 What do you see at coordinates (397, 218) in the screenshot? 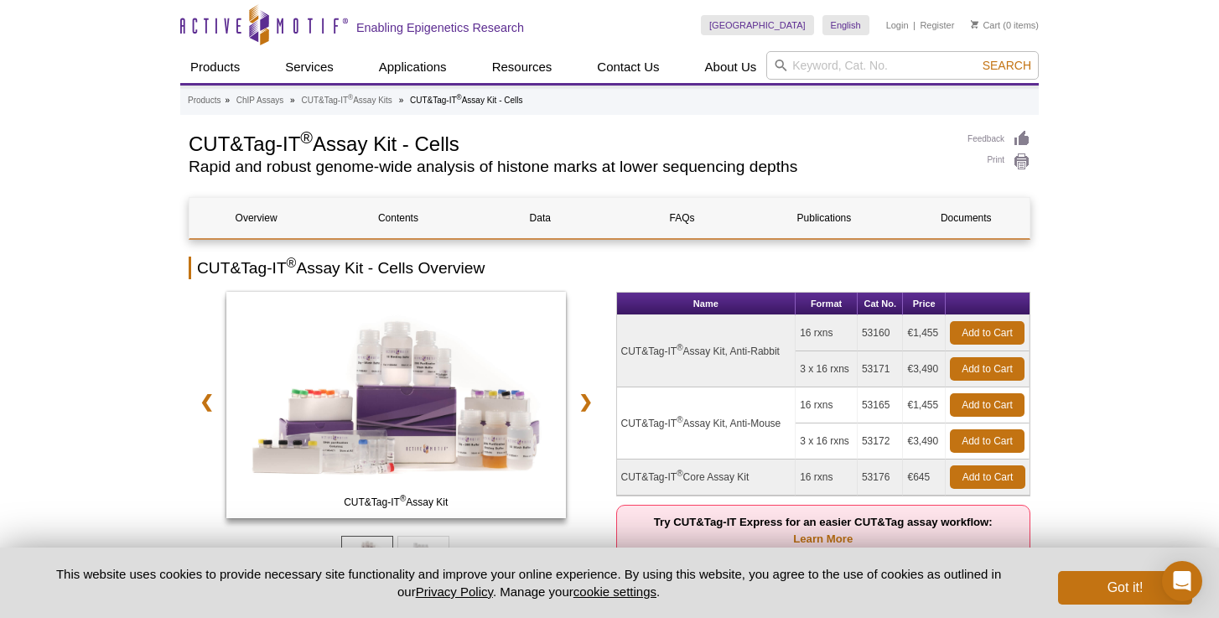
I see `a: Contents` at bounding box center [397, 218].